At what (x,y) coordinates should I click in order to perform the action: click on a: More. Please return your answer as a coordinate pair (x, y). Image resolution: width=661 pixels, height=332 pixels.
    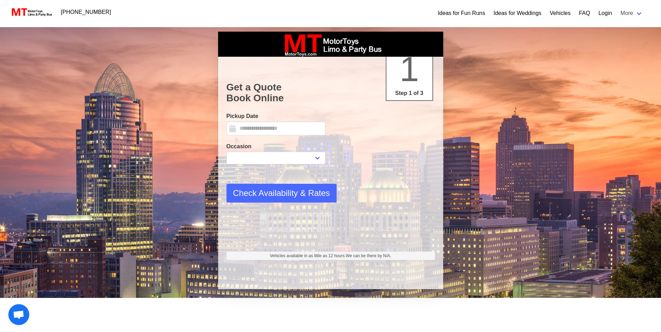
    Looking at the image, I should click on (631, 13).